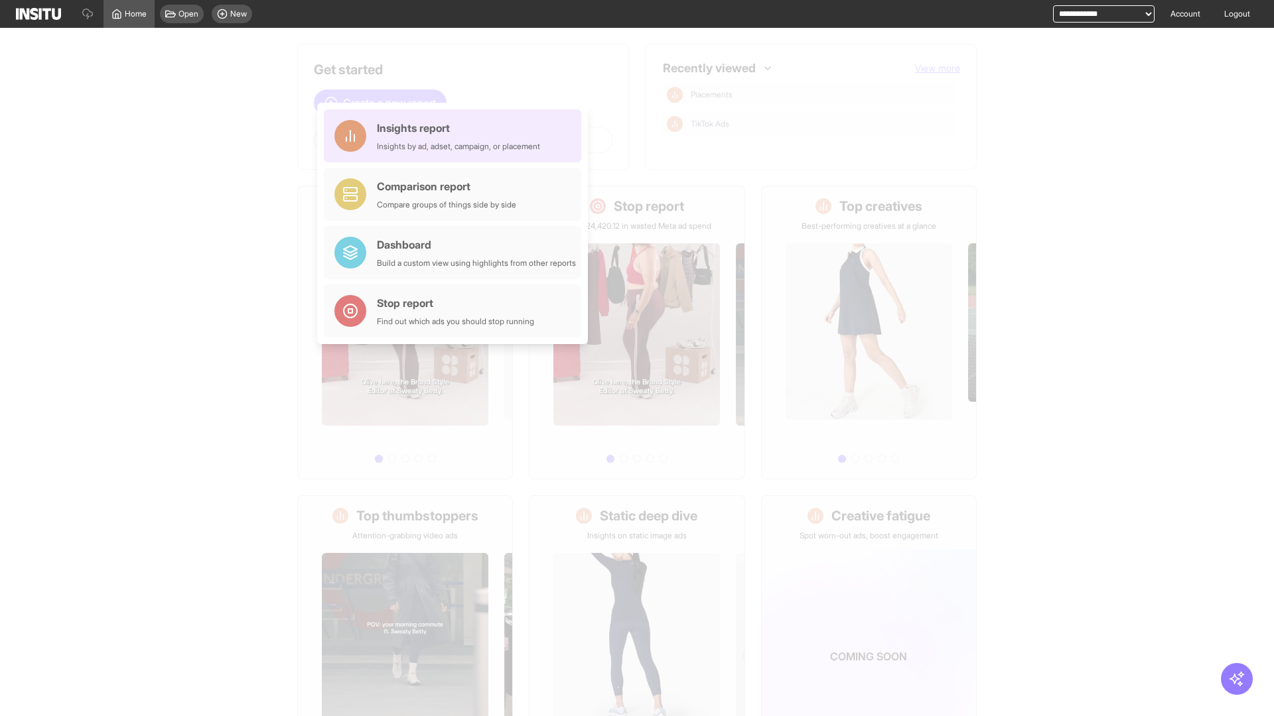 The image size is (1274, 716). Describe the element at coordinates (38, 14) in the screenshot. I see `img: Logo` at that location.